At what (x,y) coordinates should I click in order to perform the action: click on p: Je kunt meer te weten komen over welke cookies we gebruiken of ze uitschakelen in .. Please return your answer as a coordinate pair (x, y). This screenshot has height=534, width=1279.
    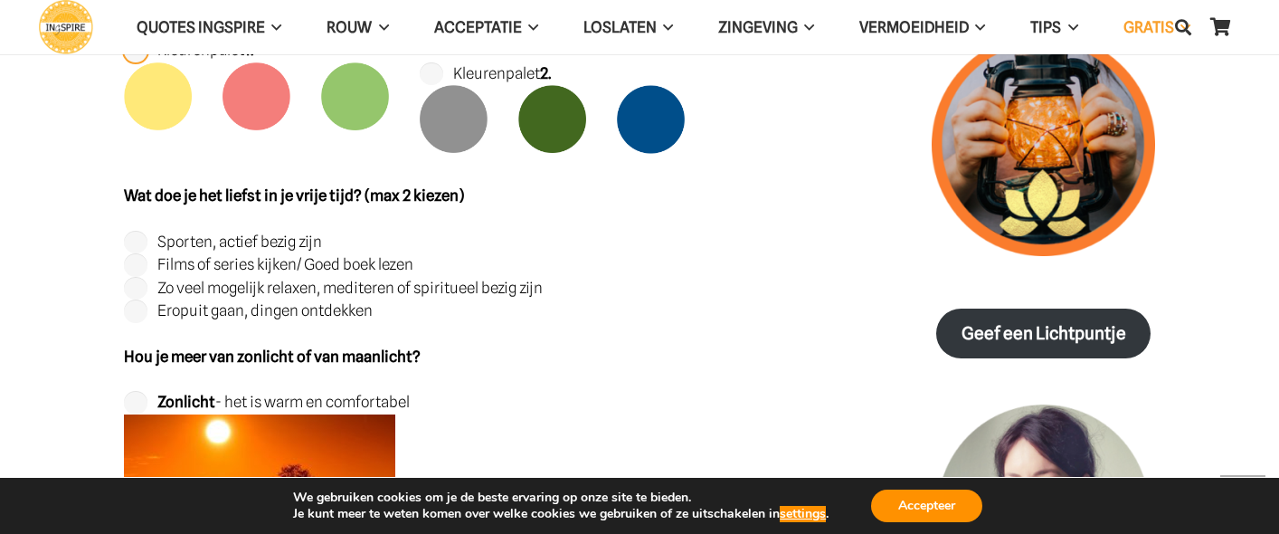
    Looking at the image, I should click on (561, 514).